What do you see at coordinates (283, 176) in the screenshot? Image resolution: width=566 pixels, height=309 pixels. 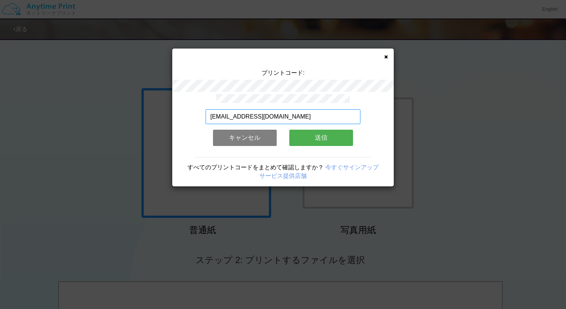 I see `a: サービス提供店舗` at bounding box center [283, 176].